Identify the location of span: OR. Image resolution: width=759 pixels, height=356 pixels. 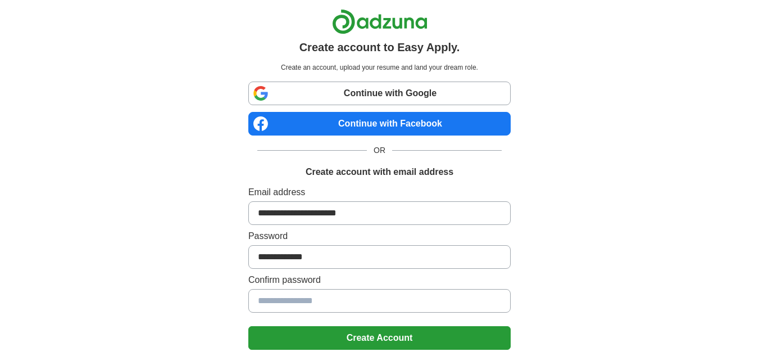
(379, 150).